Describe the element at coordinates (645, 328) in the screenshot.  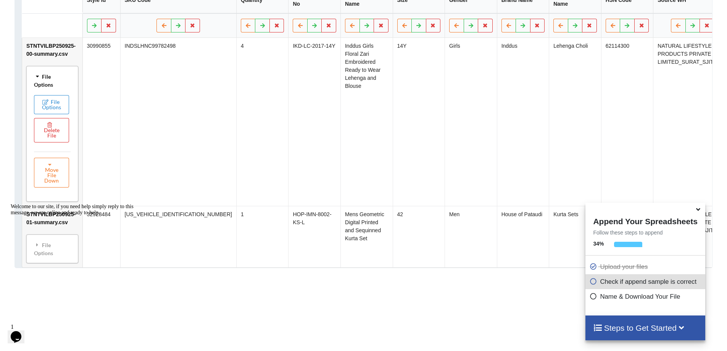
I see `h4: Steps to Get Started` at that location.